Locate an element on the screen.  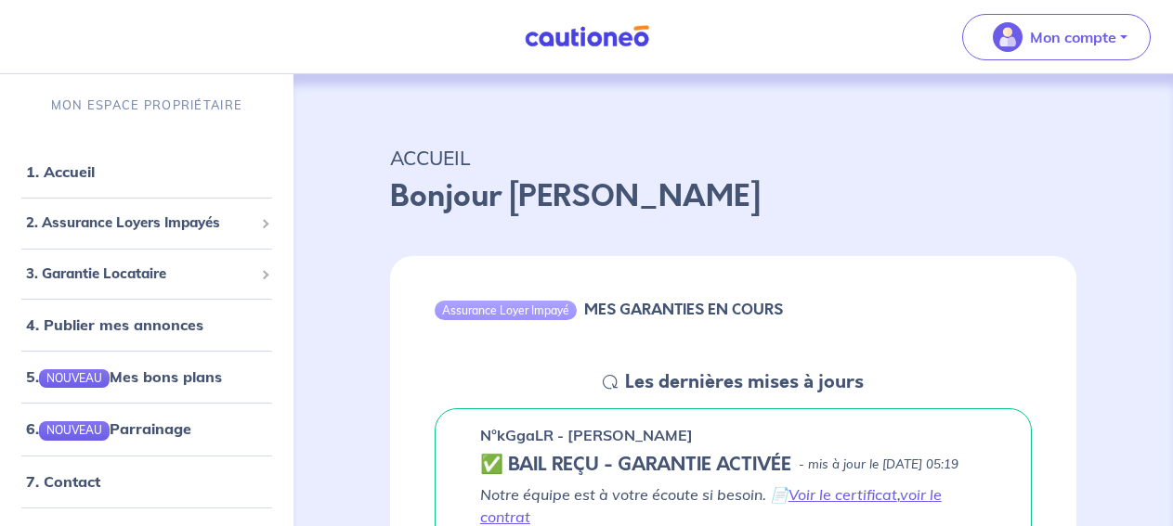
div: 4. Publier mes annonces is located at coordinates (147, 325).